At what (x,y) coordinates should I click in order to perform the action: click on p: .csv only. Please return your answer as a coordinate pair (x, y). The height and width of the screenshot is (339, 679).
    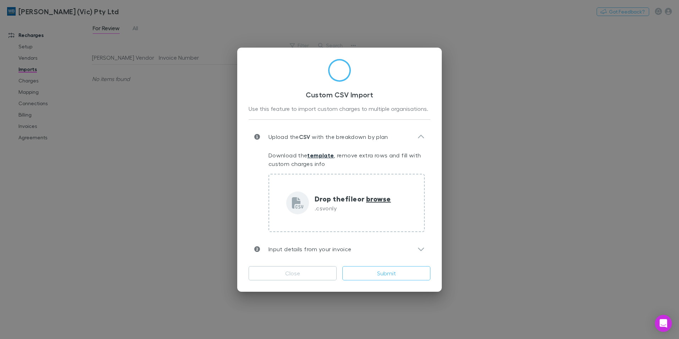
    Looking at the image, I should click on (353, 208).